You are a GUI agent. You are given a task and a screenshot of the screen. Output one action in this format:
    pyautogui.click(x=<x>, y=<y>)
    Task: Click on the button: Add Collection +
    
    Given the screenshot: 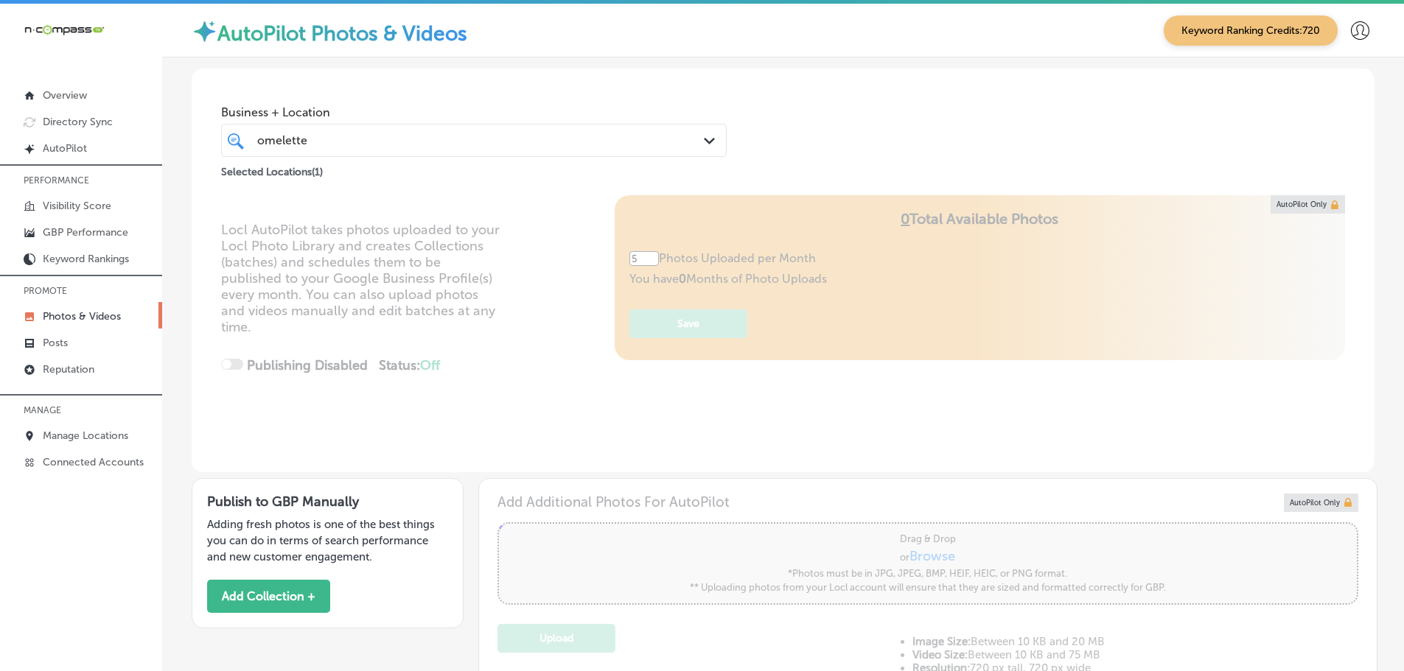 What is the action you would take?
    pyautogui.click(x=268, y=596)
    